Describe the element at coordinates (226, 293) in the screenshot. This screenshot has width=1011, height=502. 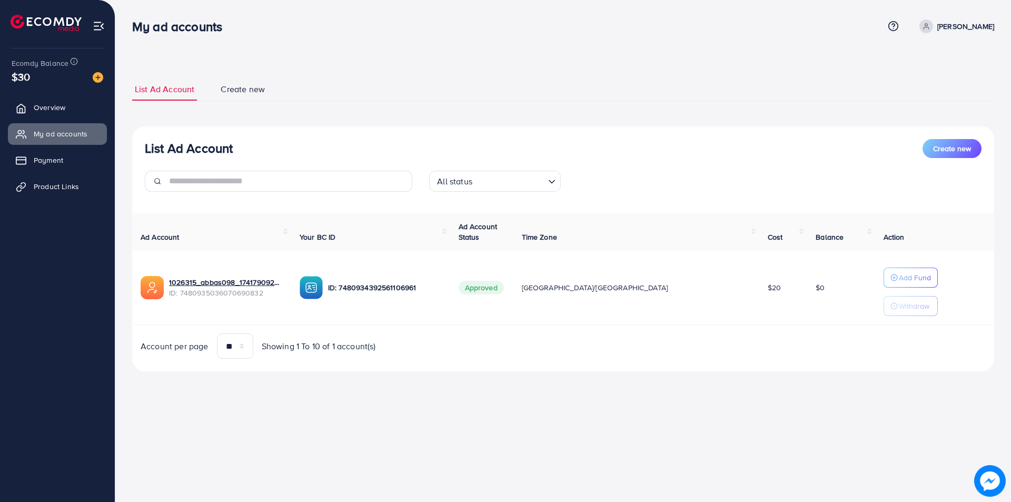
I see `span: ID: 7480935036070690832` at that location.